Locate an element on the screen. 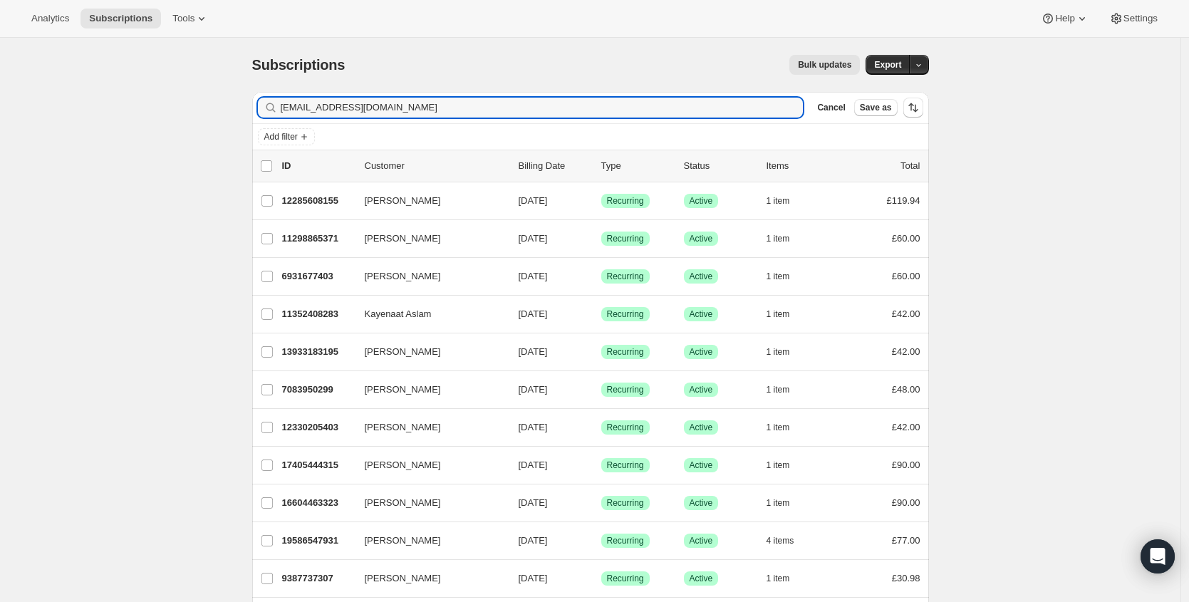 The image size is (1189, 602). p: Billing Date is located at coordinates (554, 166).